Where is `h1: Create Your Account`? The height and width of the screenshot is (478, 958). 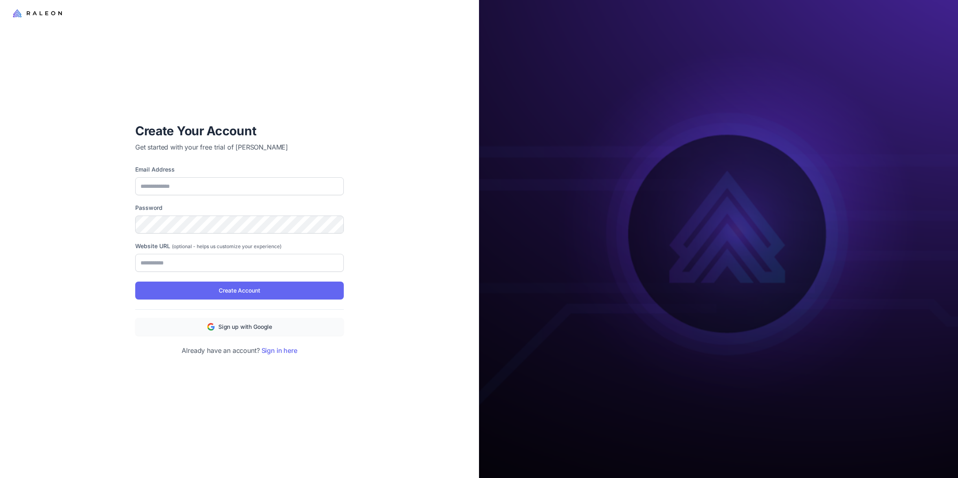
h1: Create Your Account is located at coordinates (240, 131).